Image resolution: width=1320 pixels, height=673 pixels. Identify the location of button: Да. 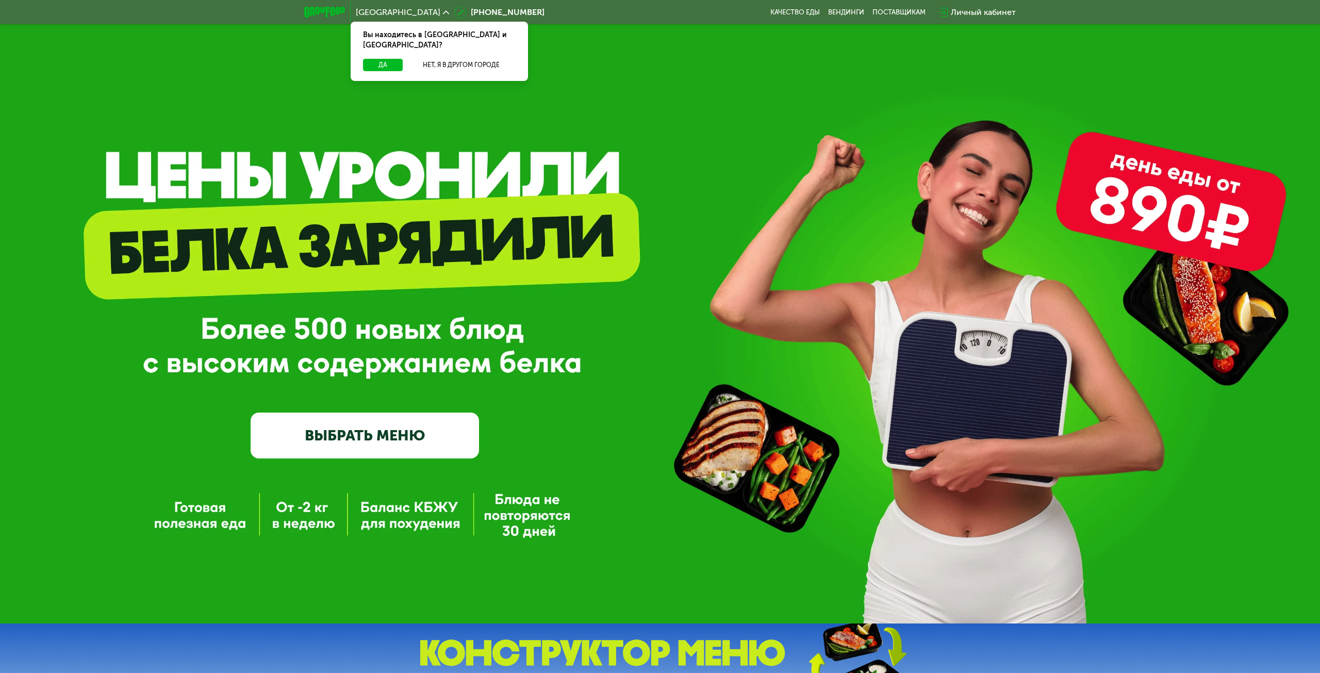
(383, 65).